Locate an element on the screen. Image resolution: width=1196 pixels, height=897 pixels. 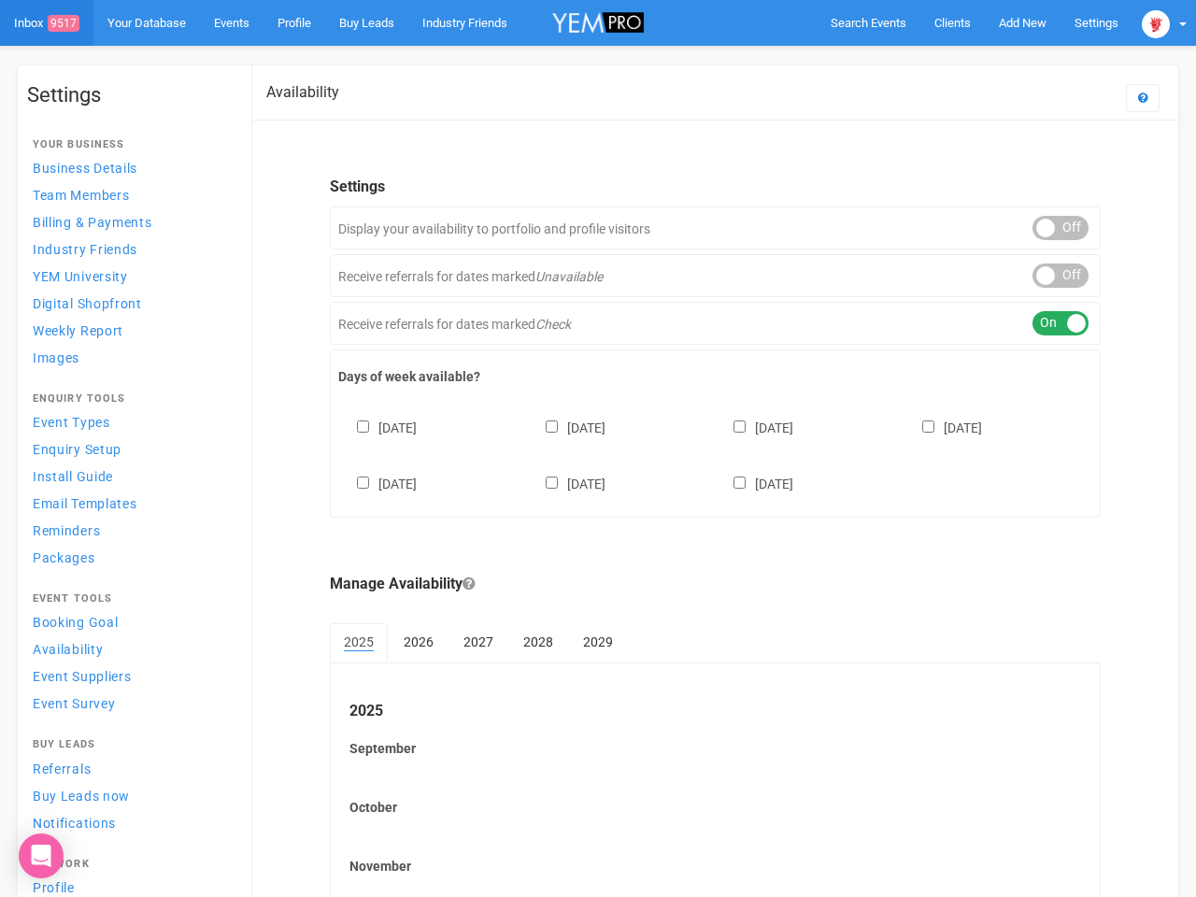
a: Notifications is located at coordinates (130, 822).